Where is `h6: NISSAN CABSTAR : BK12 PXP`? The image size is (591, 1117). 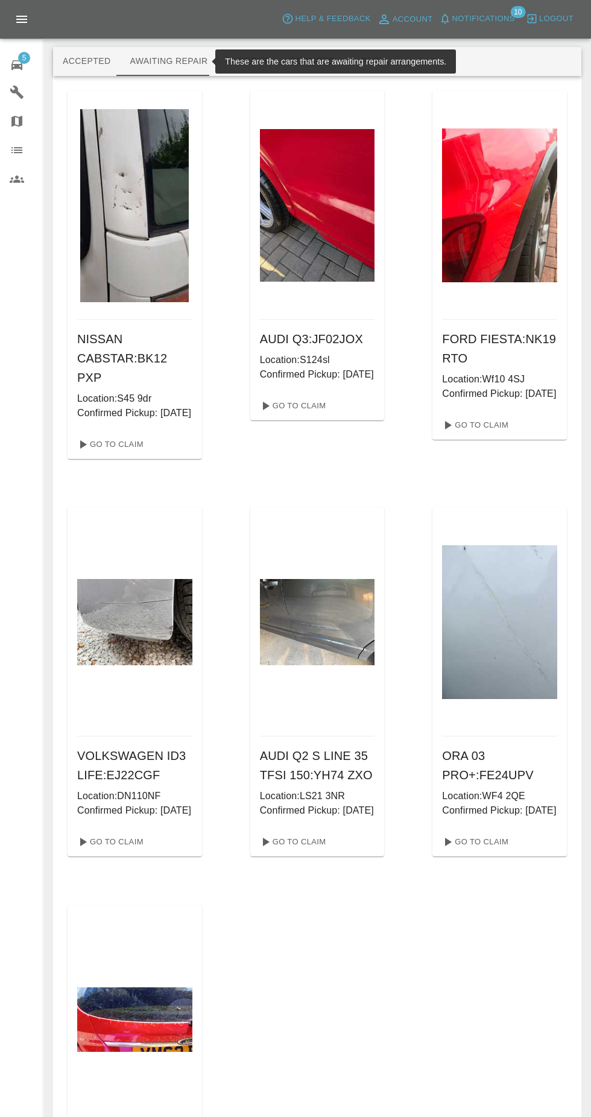
h6: NISSAN CABSTAR : BK12 PXP is located at coordinates (135, 358).